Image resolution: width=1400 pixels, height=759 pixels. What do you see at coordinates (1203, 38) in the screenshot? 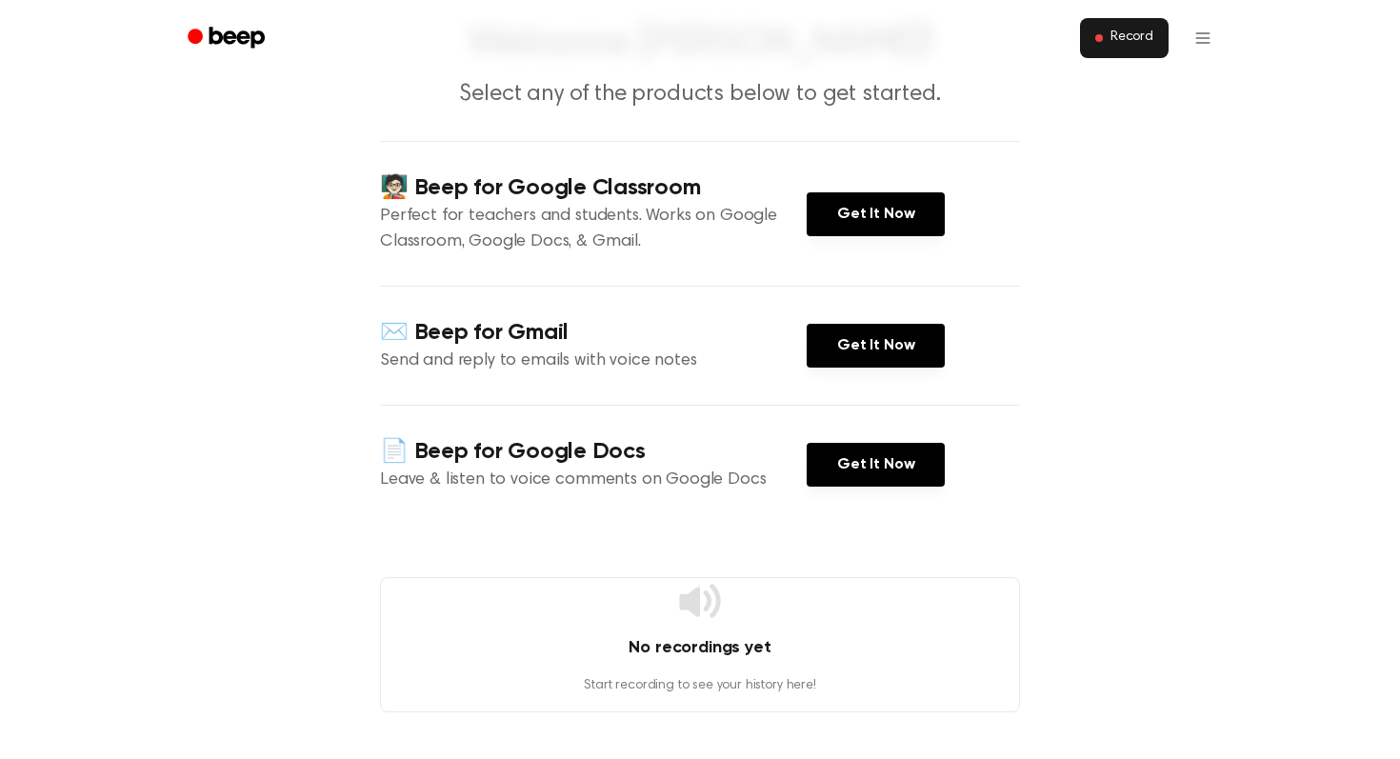
I see `button: Open menu` at bounding box center [1203, 38].